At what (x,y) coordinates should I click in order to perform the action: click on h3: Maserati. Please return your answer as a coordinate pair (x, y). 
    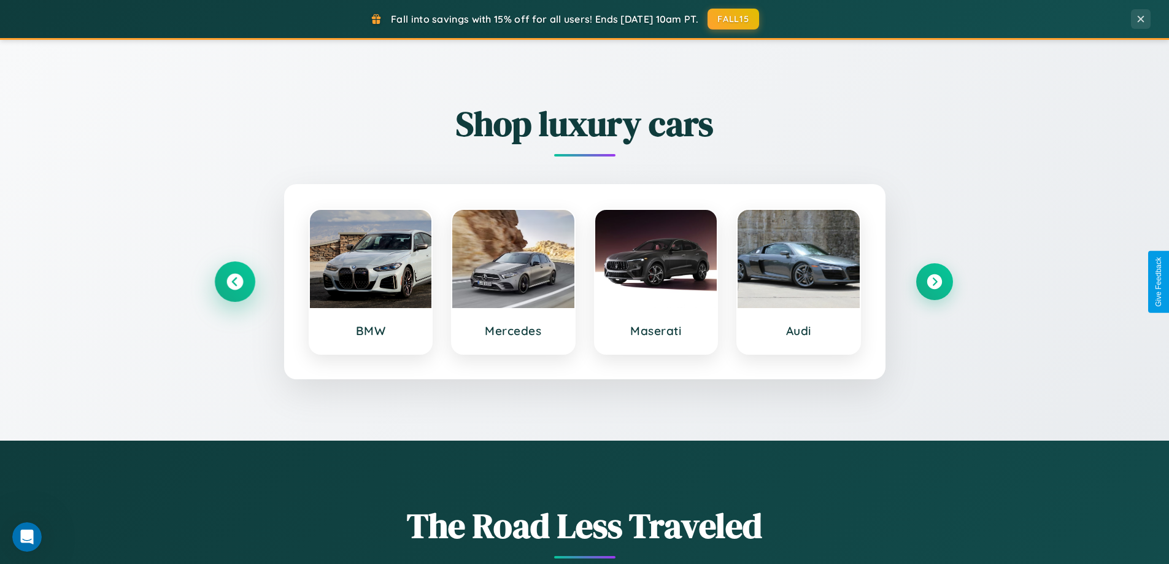
    Looking at the image, I should click on (656, 331).